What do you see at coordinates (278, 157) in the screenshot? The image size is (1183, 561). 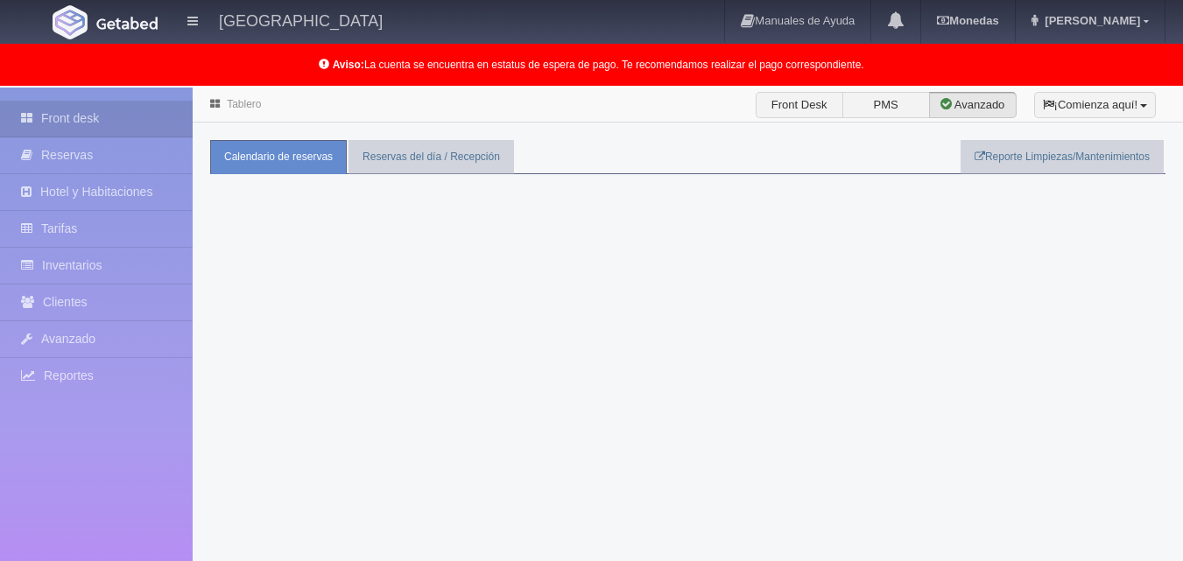 I see `a: Calendario de reservas` at bounding box center [278, 157].